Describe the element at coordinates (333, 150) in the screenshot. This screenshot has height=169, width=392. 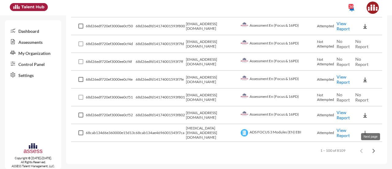
I see `div: 1 – 100 of 8109` at that location.